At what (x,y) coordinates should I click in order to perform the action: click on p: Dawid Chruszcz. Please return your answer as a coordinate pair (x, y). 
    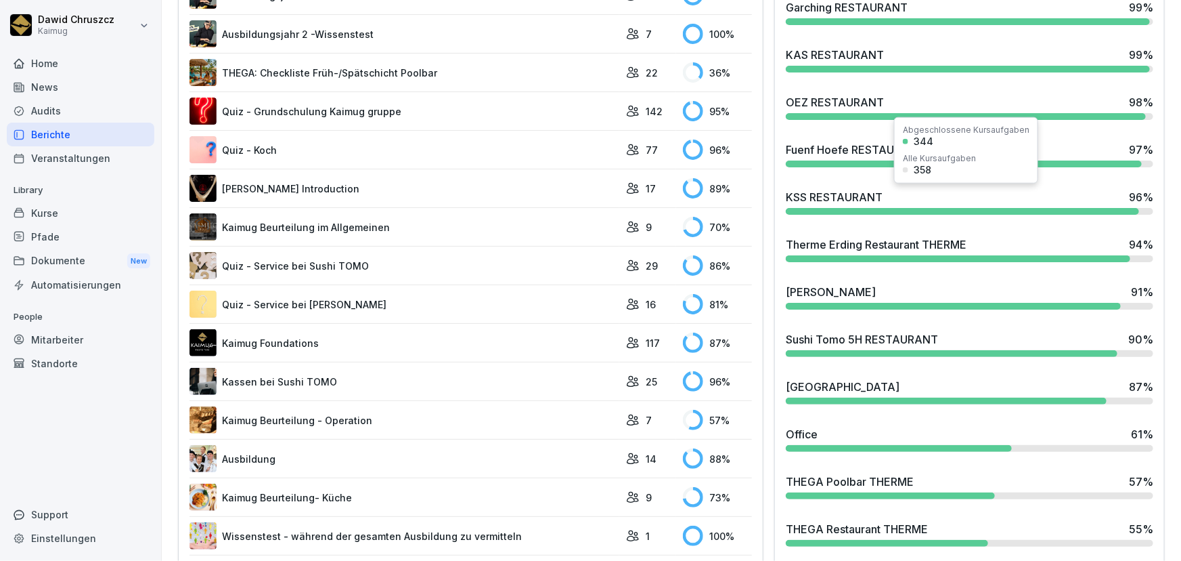
    Looking at the image, I should click on (76, 20).